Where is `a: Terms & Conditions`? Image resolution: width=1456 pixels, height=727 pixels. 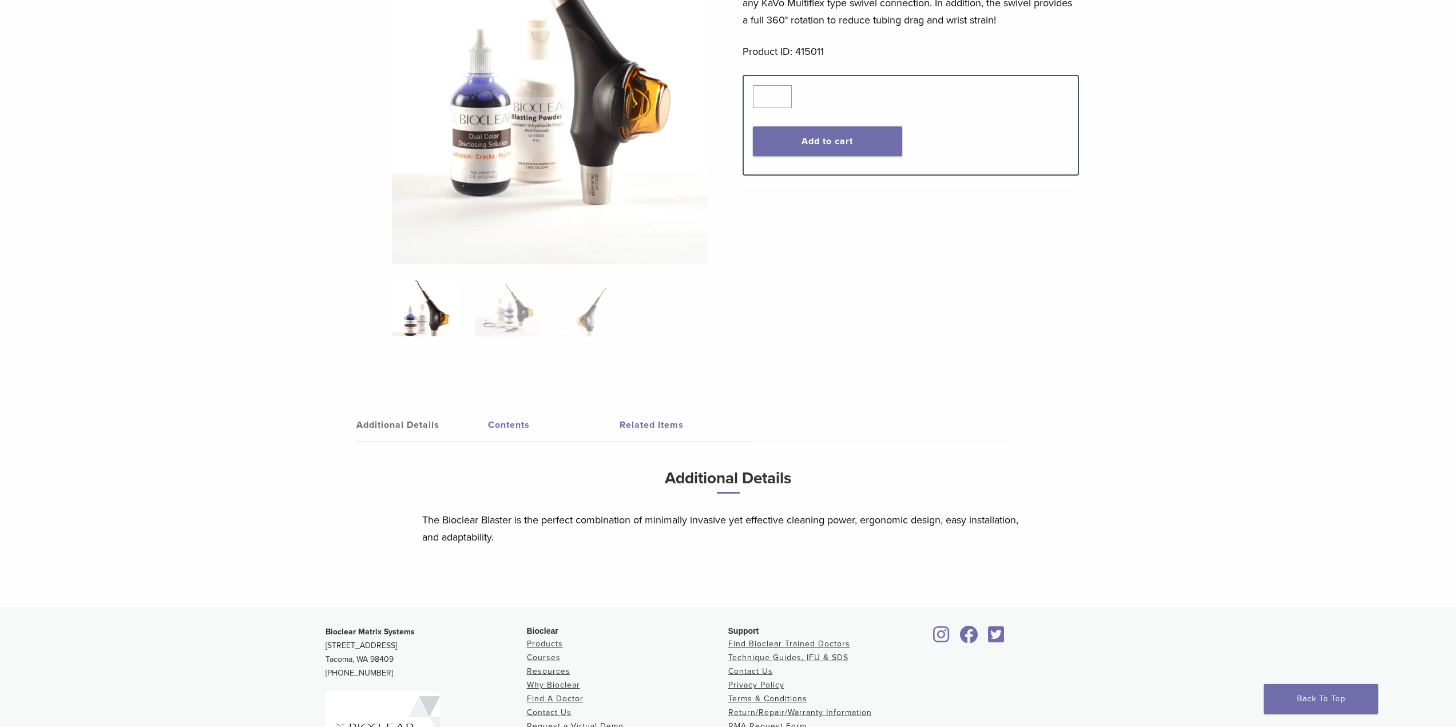 a: Terms & Conditions is located at coordinates (768, 699).